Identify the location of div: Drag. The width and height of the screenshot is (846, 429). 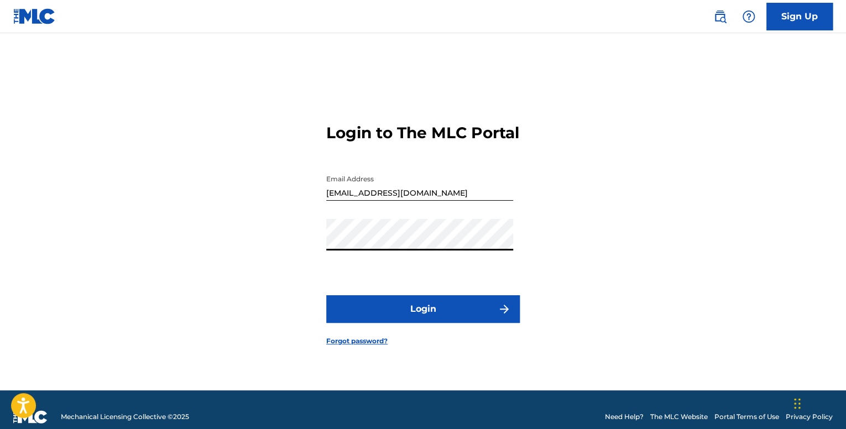
(797, 404).